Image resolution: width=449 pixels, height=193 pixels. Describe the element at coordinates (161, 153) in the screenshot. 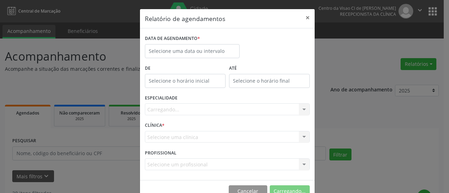

I see `label: PROFISSIONAL` at that location.